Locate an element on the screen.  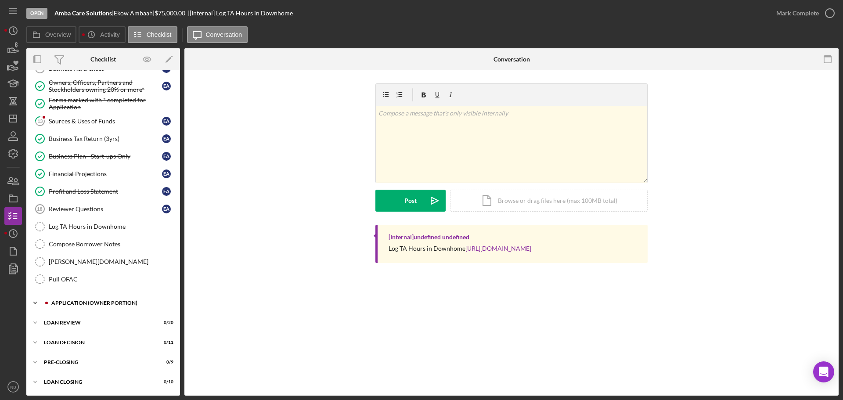
div: Business Plan - Start-ups Only is located at coordinates (105, 156).